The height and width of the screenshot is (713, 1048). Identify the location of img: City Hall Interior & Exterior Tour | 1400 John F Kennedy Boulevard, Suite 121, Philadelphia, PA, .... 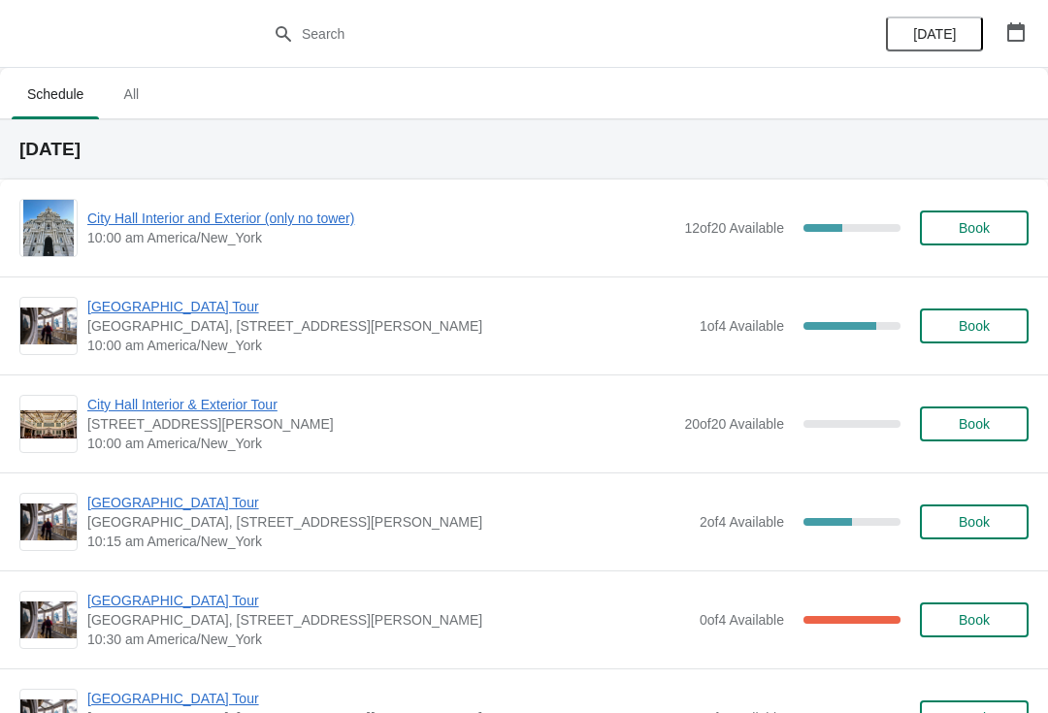
(49, 424).